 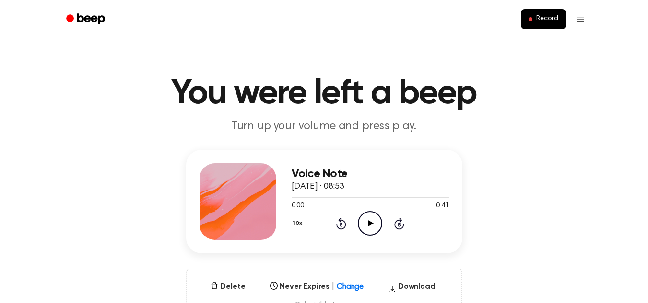 I want to click on h1: You were left a beep, so click(x=324, y=94).